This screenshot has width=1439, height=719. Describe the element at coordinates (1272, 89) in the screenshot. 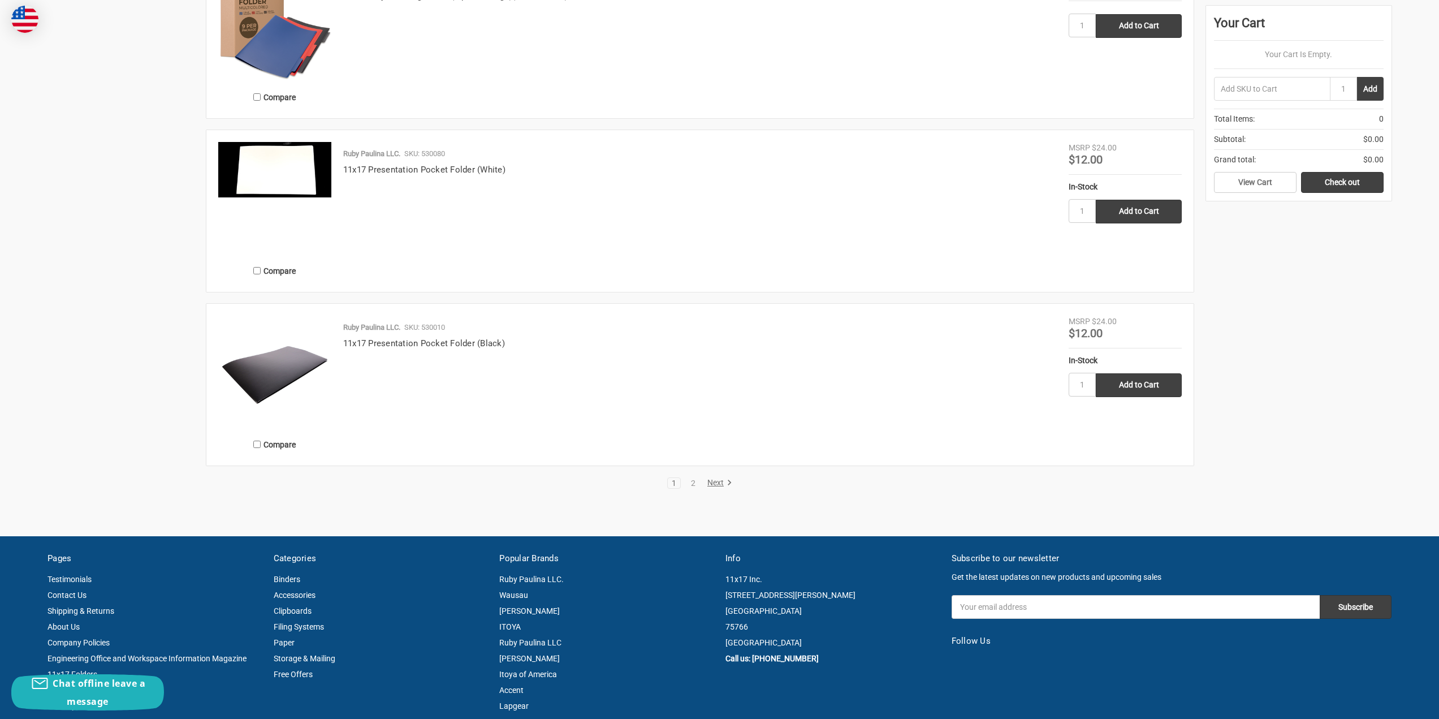

I see `input: Add SKU to Cart` at that location.